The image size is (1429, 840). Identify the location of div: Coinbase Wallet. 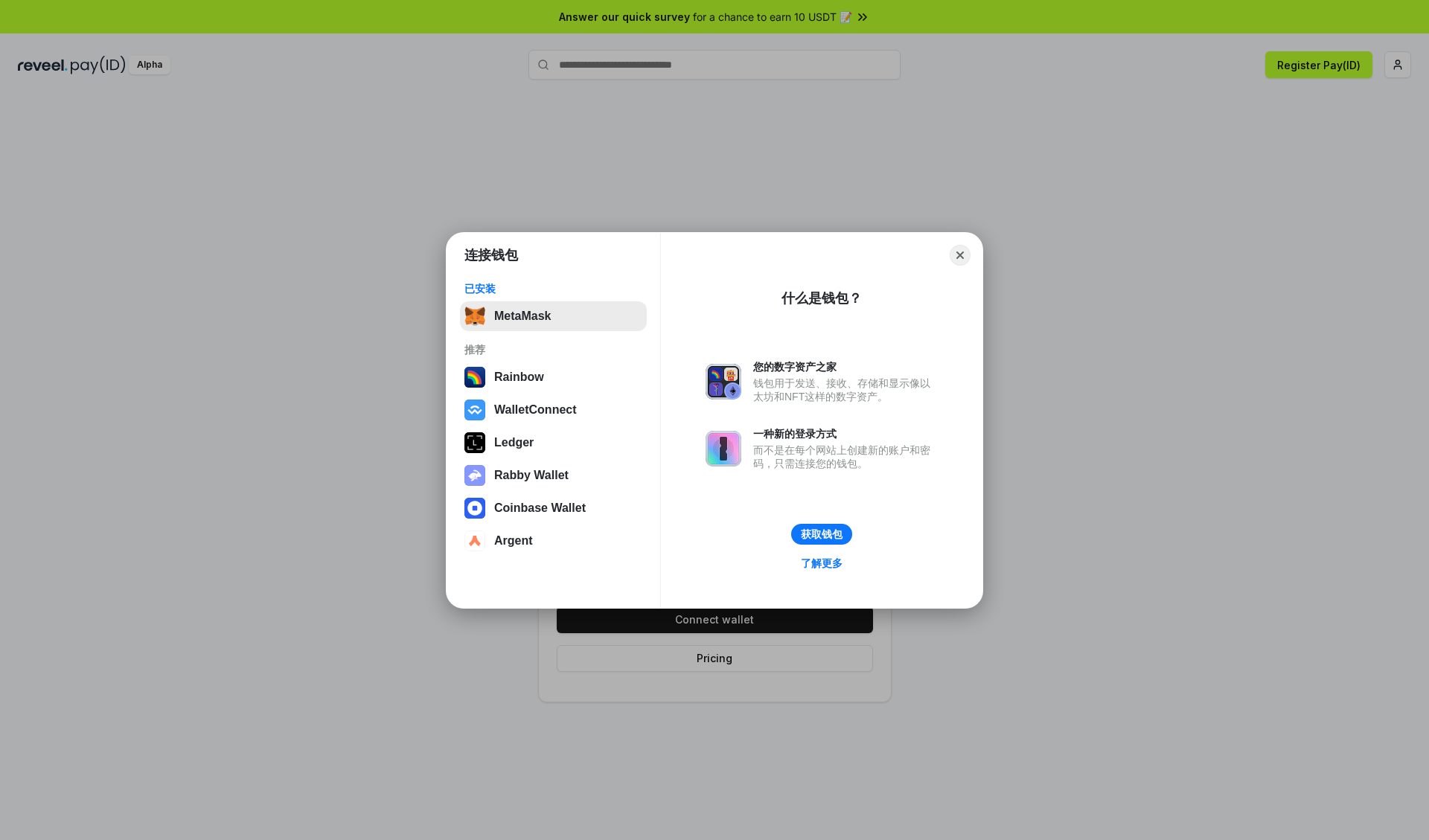
(539, 508).